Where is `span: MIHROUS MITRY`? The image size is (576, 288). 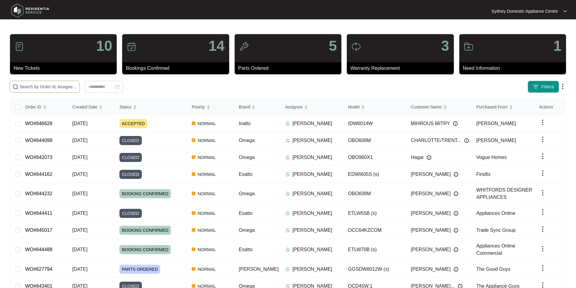
span: MIHROUS MITRY is located at coordinates (430, 124).